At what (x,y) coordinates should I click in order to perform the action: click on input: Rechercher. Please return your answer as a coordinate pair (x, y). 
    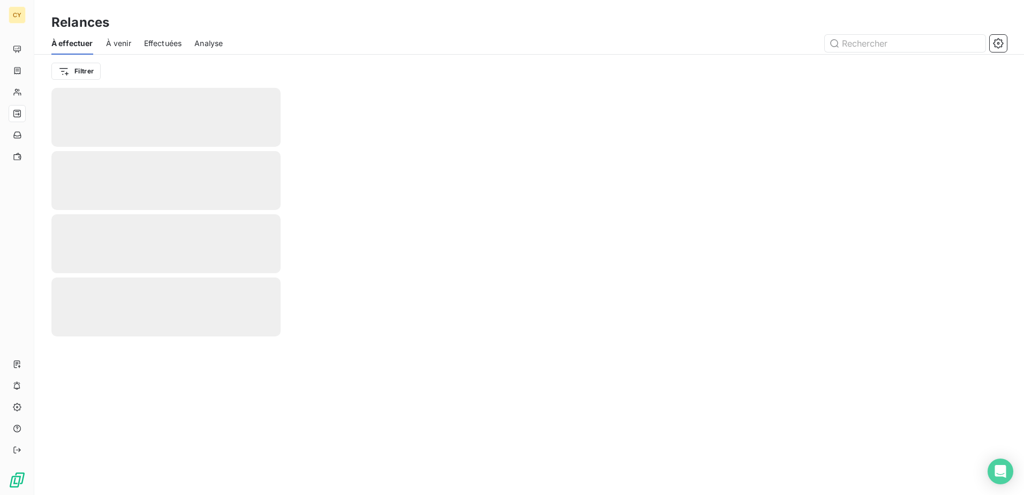
    Looking at the image, I should click on (905, 43).